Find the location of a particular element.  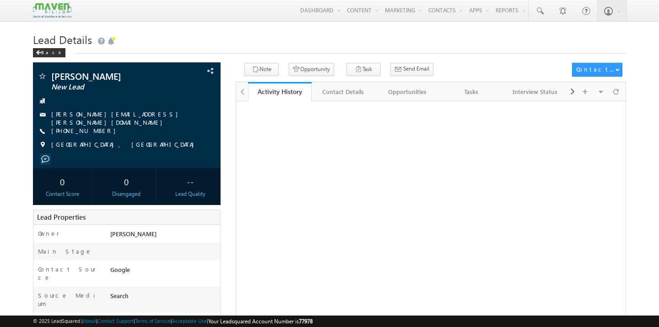

label: Main Stage is located at coordinates (65, 251).